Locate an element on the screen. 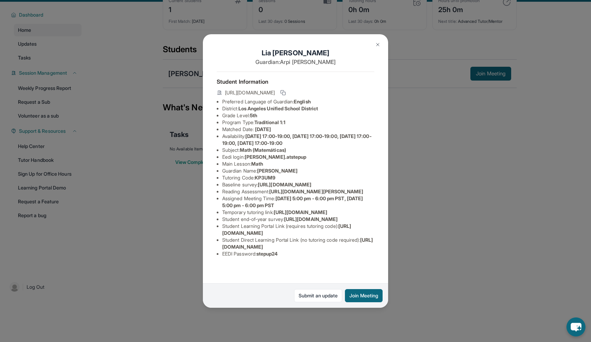 Image resolution: width=591 pixels, height=342 pixels. span: 5th is located at coordinates (253, 115).